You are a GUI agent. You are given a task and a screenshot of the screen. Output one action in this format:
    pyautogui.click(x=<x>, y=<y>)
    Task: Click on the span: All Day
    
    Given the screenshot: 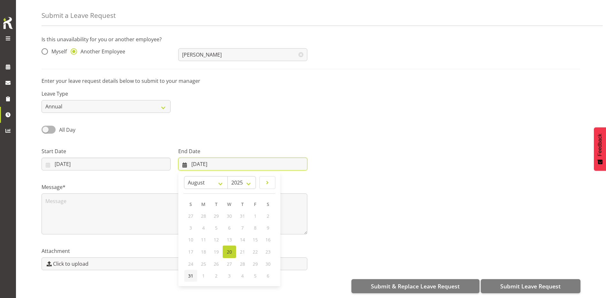 What is the action you would take?
    pyautogui.click(x=67, y=130)
    